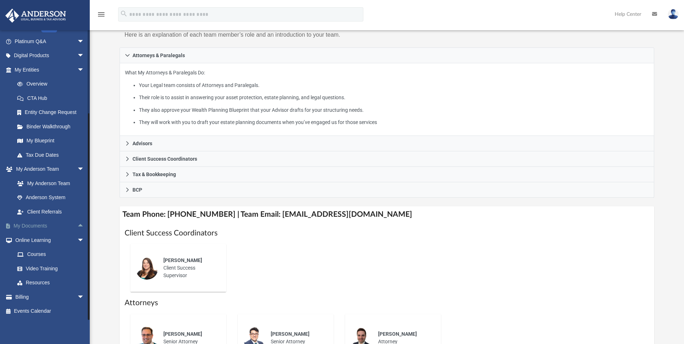  What do you see at coordinates (124, 14) in the screenshot?
I see `i: search` at bounding box center [124, 14].